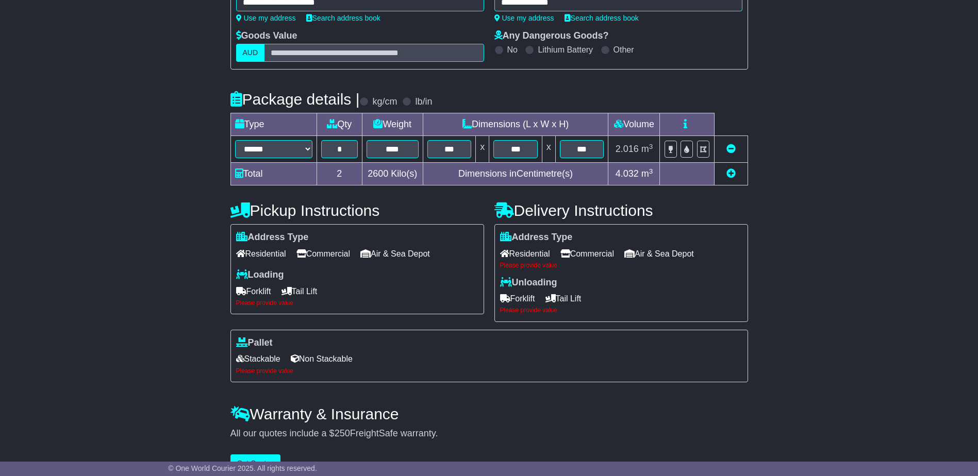  I want to click on label: lb/in, so click(423, 102).